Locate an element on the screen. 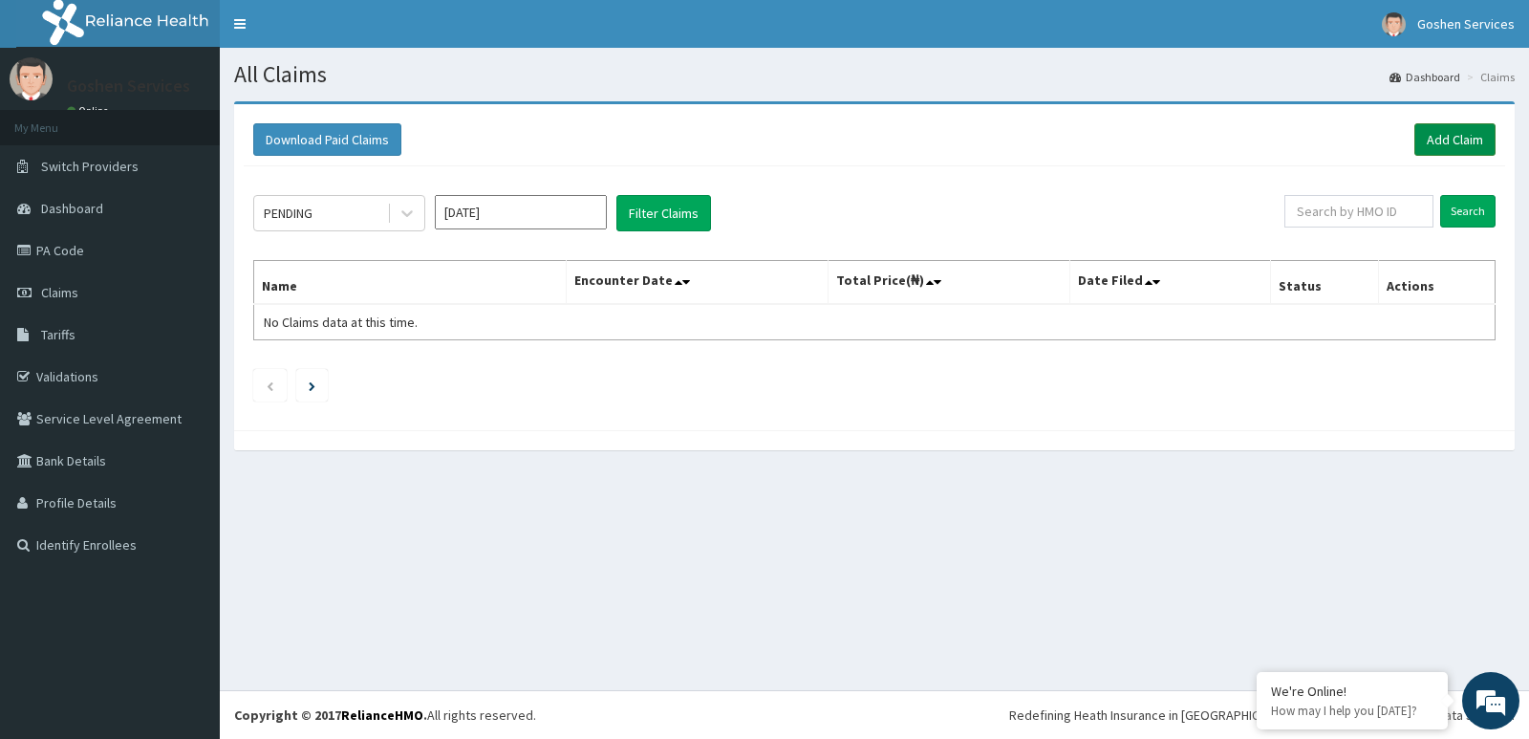  input: Search by HMO ID is located at coordinates (1359, 211).